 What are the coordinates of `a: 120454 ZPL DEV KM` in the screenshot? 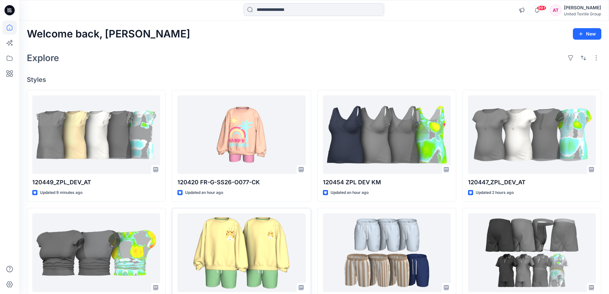 It's located at (387, 135).